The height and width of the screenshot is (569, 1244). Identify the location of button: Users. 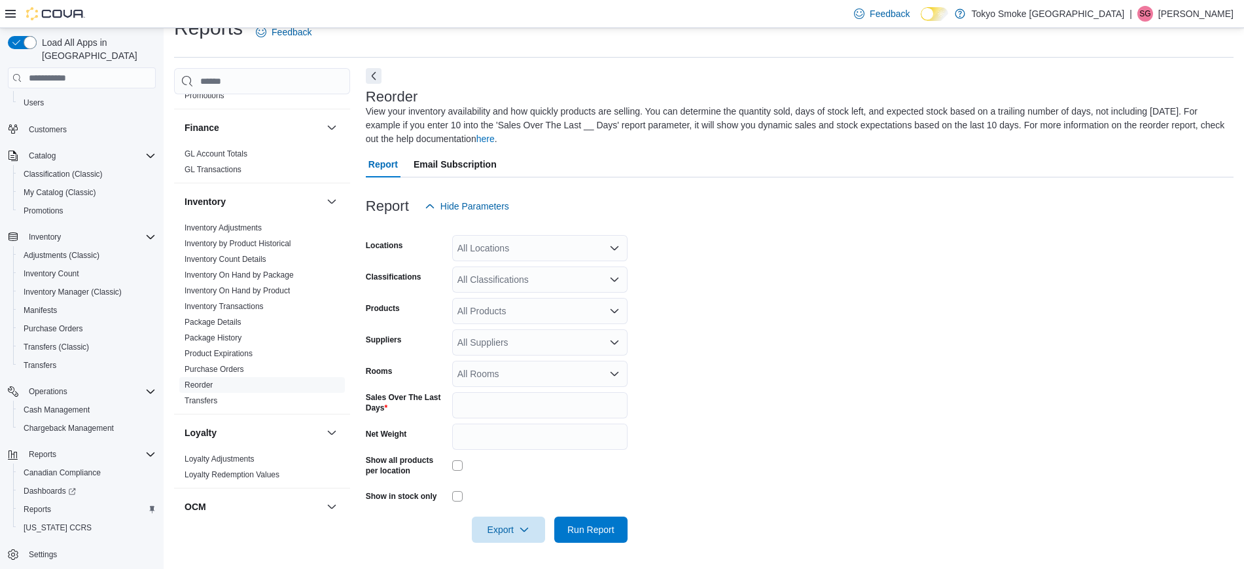
(87, 103).